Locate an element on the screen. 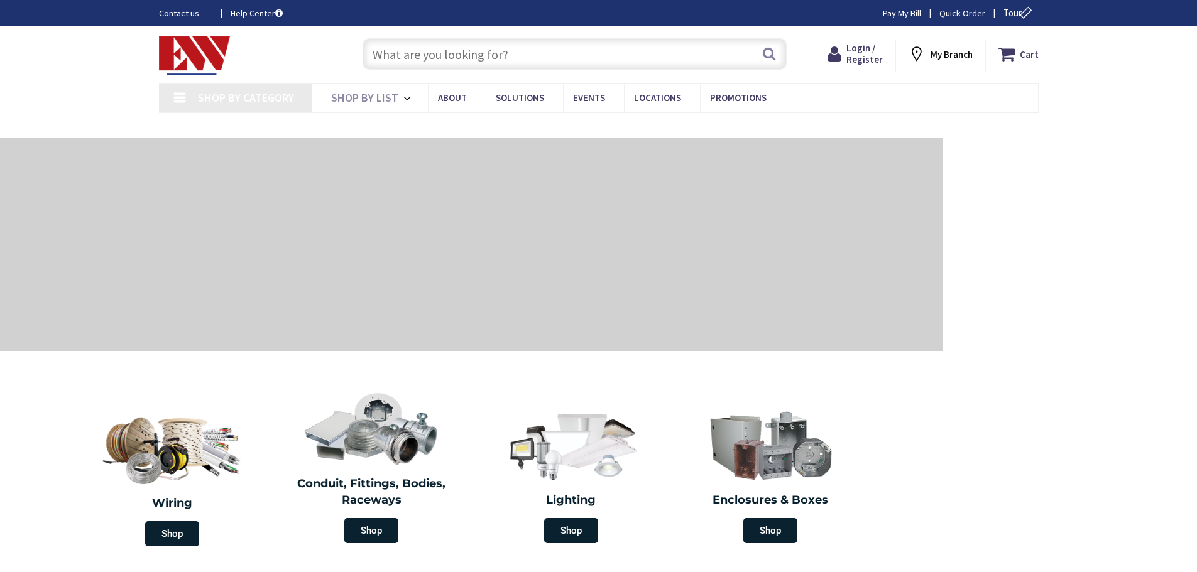 This screenshot has width=1197, height=572. span: About is located at coordinates (452, 97).